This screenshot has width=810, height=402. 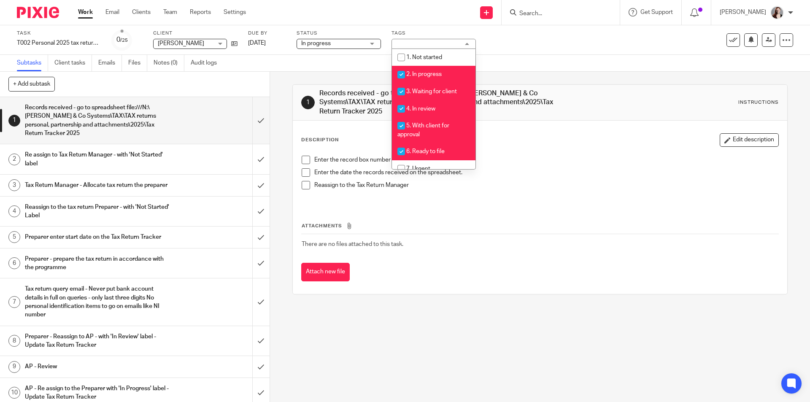 What do you see at coordinates (434, 33) in the screenshot?
I see `label: Tags` at bounding box center [434, 33].